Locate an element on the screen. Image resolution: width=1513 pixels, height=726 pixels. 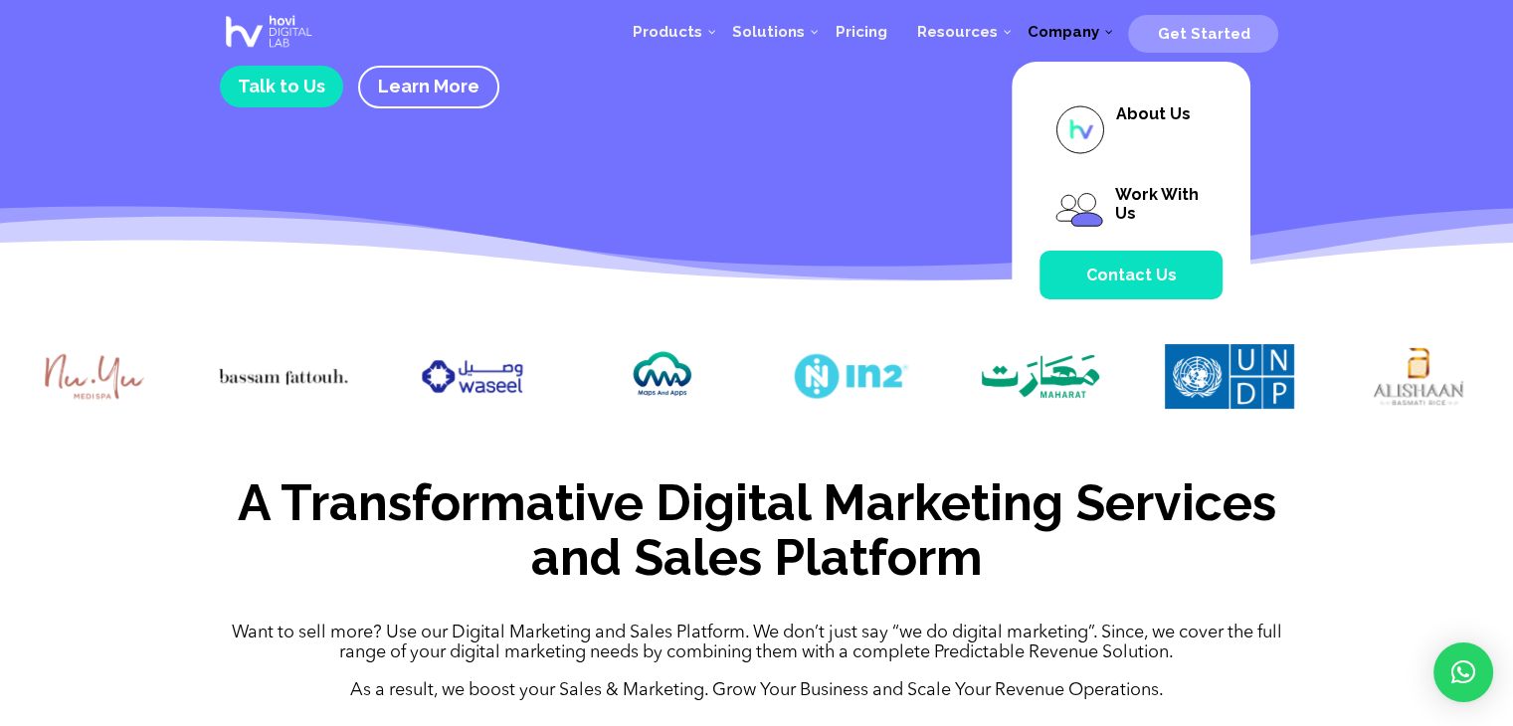
span: Contact Us is located at coordinates (1131, 275).